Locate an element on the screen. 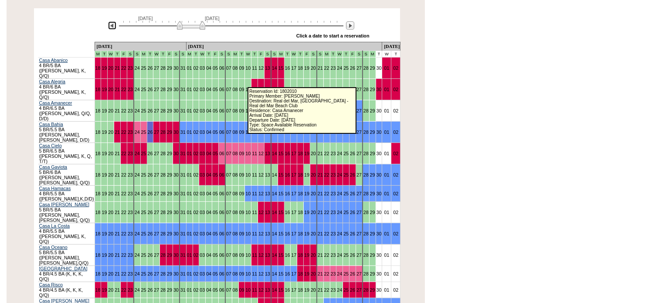 This screenshot has width=662, height=303. img: Next is located at coordinates (350, 25).